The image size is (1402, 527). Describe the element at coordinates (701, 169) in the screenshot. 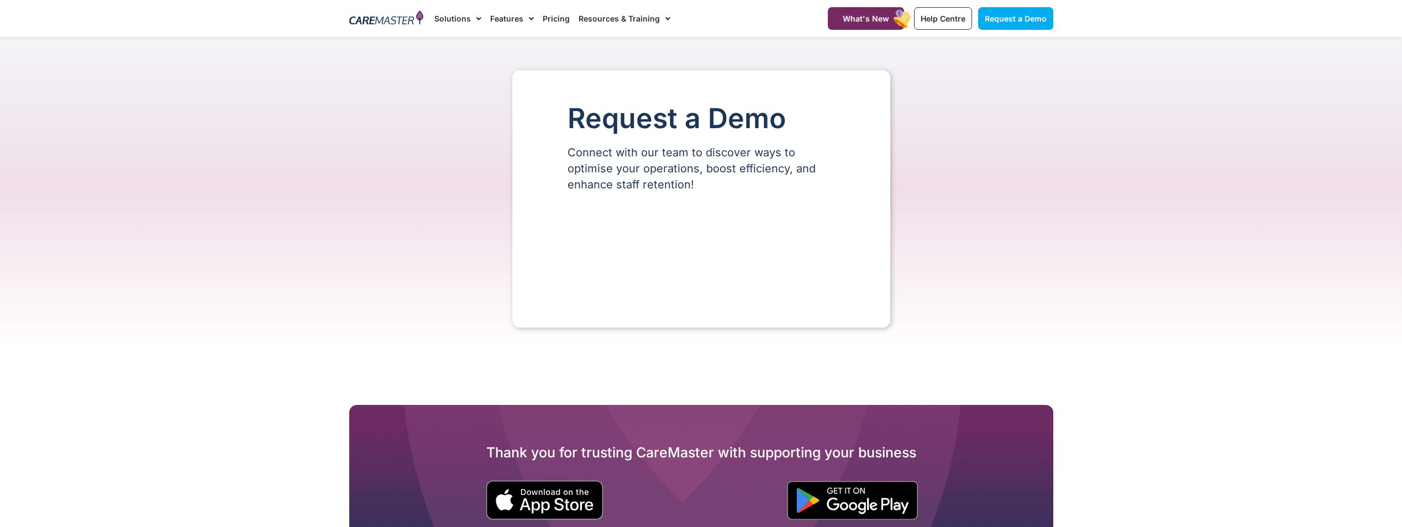

I see `p: Connect with our team to discover ways to optimise your operations, boost efficiency, and enhance...` at that location.